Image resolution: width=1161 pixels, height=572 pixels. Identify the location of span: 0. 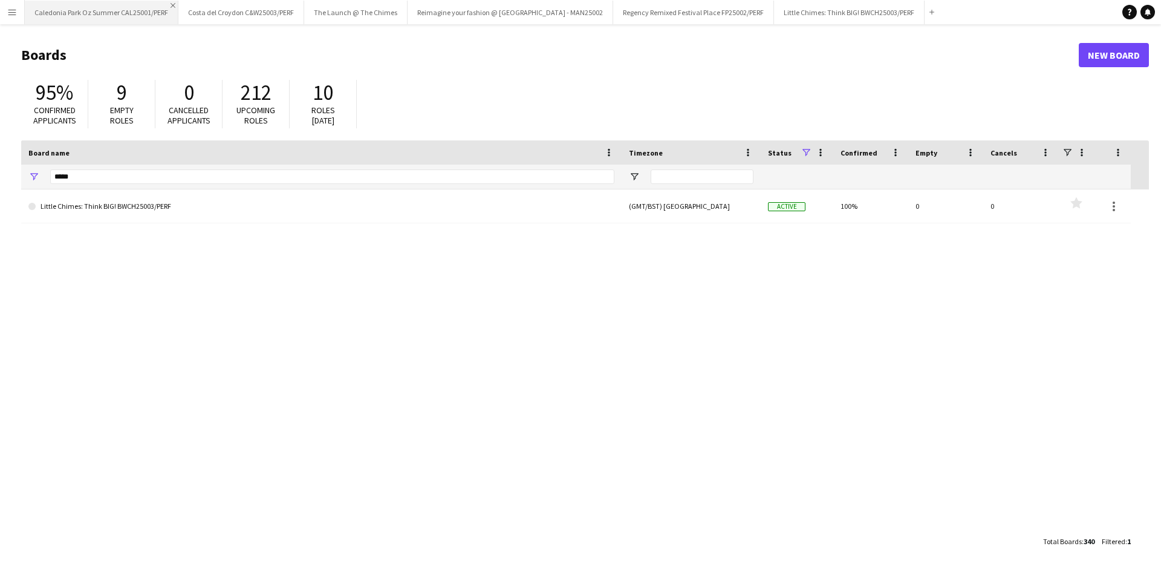
(189, 93).